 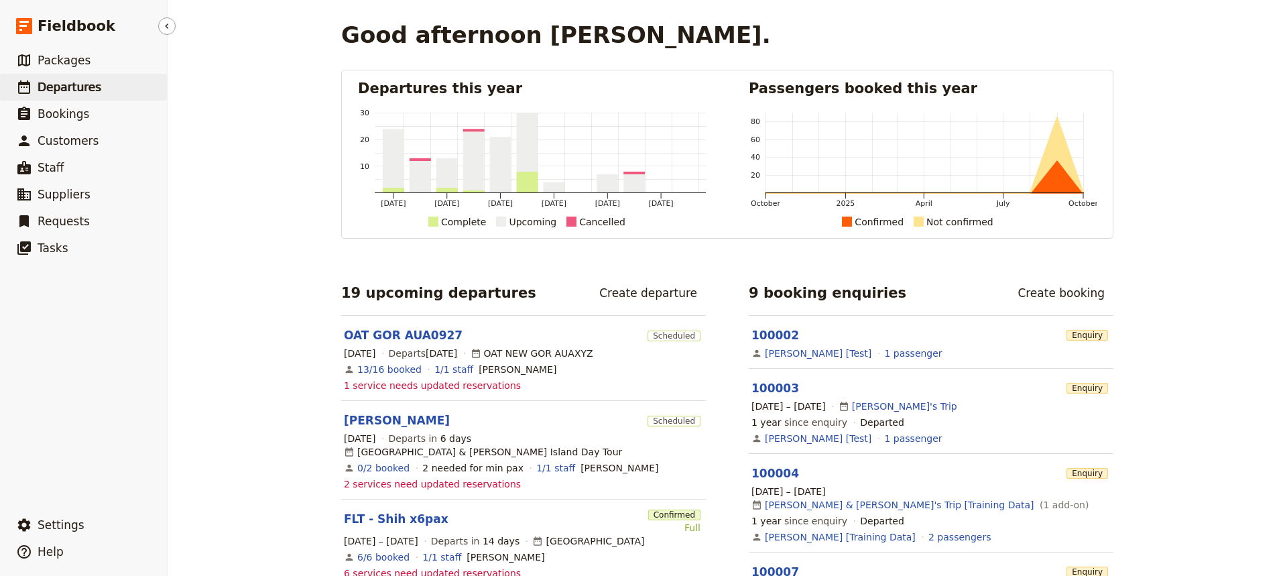 I want to click on tspan: April, so click(x=923, y=203).